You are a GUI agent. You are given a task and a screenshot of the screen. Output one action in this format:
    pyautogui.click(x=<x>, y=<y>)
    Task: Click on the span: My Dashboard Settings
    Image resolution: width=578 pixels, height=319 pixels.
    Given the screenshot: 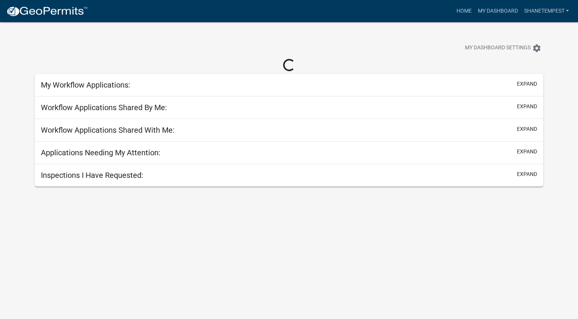 What is the action you would take?
    pyautogui.click(x=498, y=48)
    